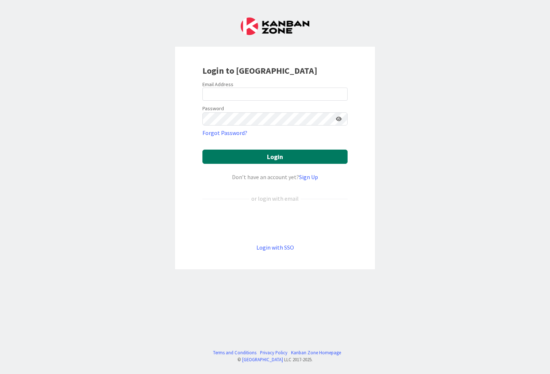 The height and width of the screenshot is (374, 550). I want to click on a: Forgot Password?, so click(225, 133).